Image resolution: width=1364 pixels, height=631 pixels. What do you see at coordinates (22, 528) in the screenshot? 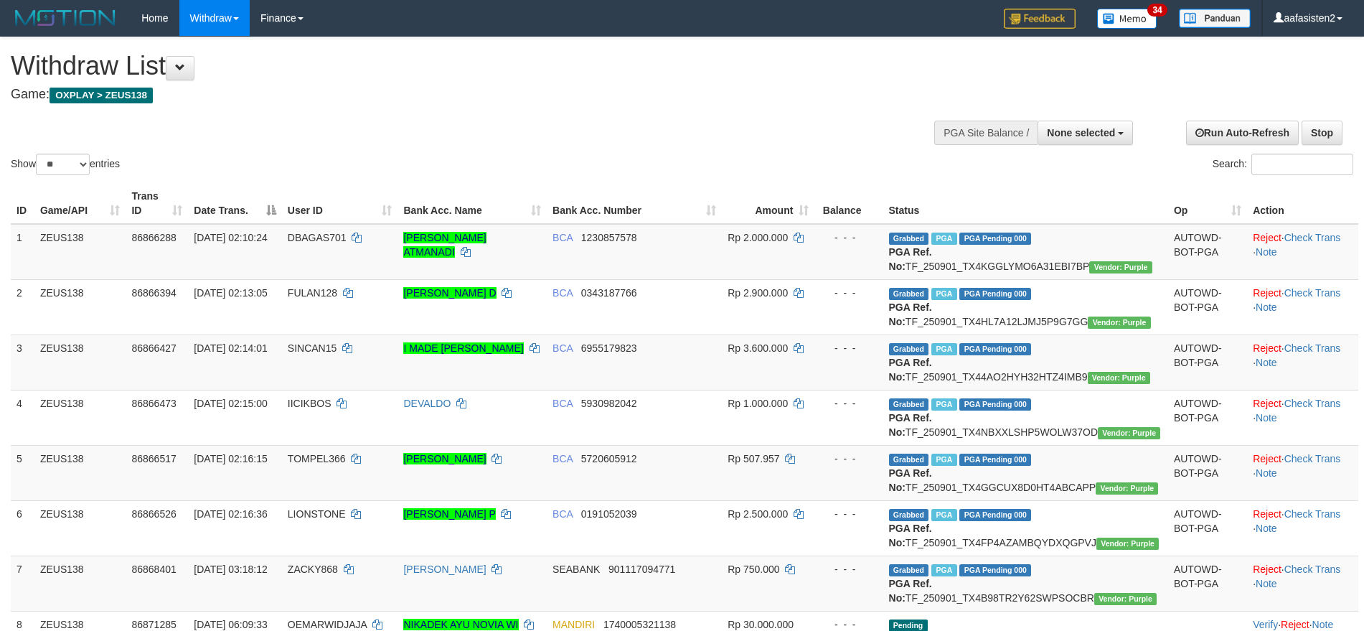
I see `td: 6` at bounding box center [22, 528].